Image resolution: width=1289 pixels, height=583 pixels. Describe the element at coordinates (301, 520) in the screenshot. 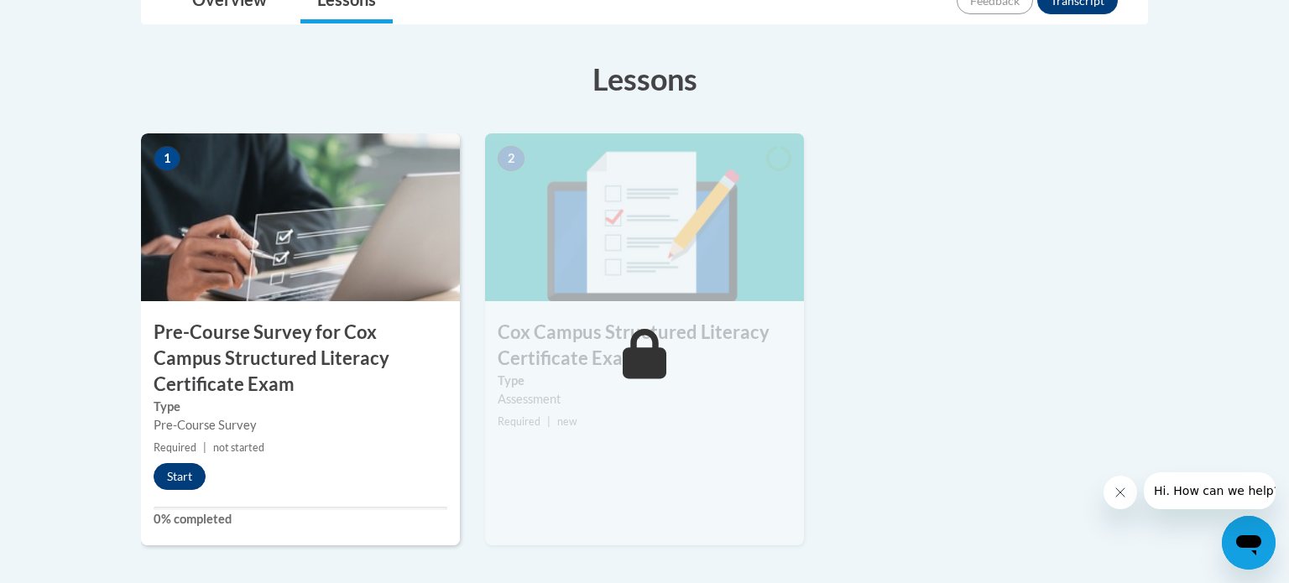

I see `label: 0% completed` at that location.